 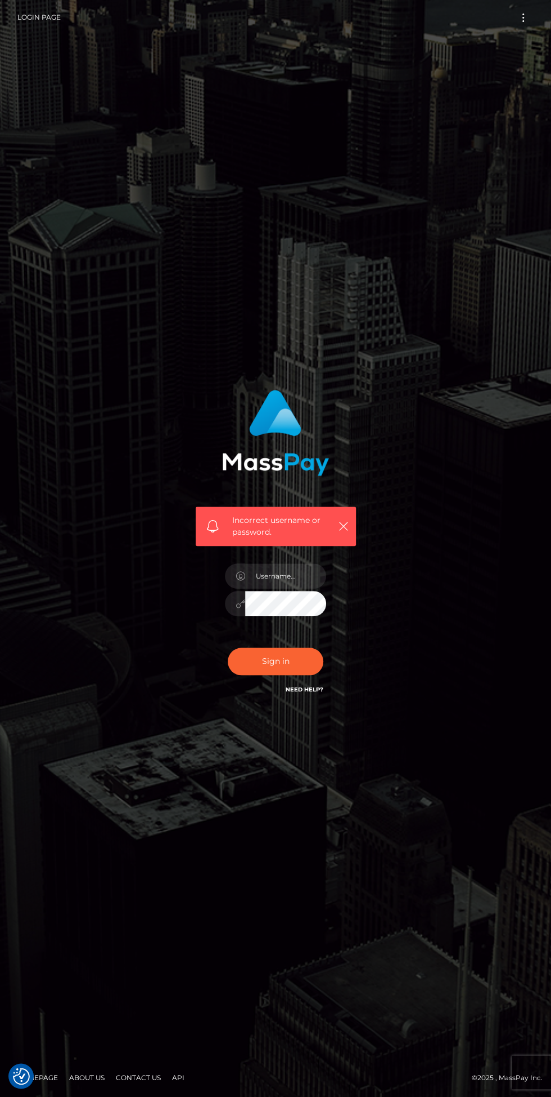 I want to click on button: Sign in, so click(x=275, y=661).